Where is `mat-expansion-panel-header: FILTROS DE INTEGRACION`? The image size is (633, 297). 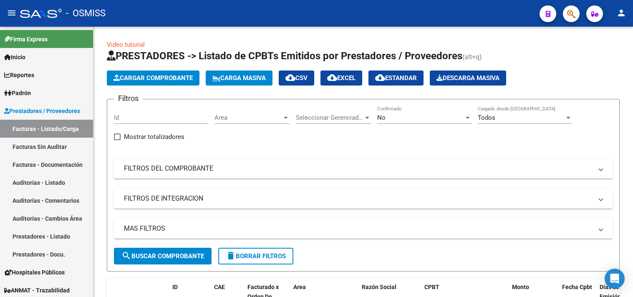 mat-expansion-panel-header: FILTROS DE INTEGRACION is located at coordinates (363, 199).